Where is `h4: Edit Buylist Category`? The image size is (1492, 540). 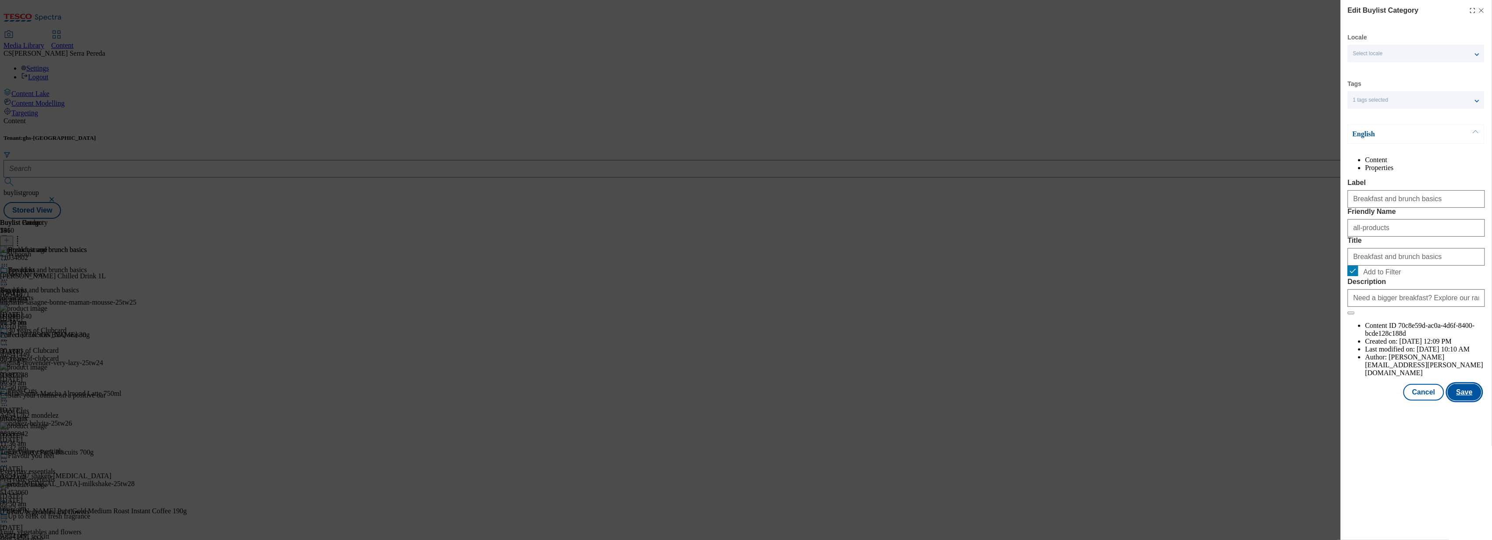 h4: Edit Buylist Category is located at coordinates (1383, 11).